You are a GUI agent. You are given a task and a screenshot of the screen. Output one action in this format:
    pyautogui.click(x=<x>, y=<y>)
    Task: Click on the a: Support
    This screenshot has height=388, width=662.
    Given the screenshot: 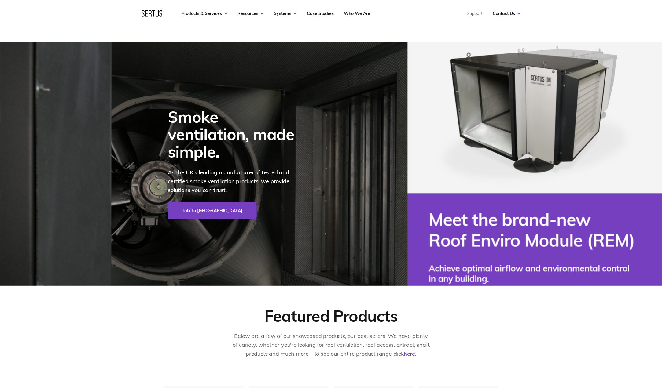 What is the action you would take?
    pyautogui.click(x=475, y=13)
    